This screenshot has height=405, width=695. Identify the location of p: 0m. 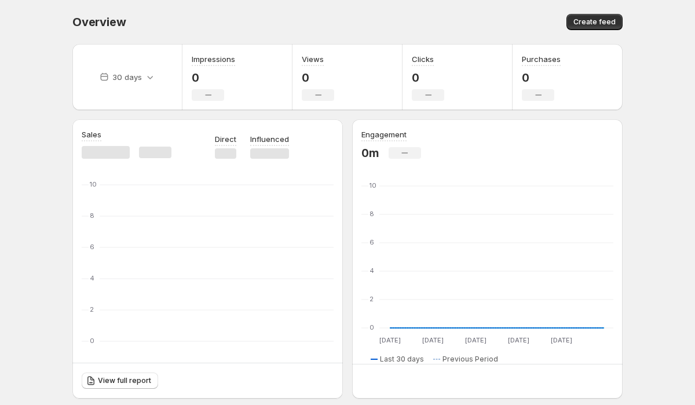
(370, 153).